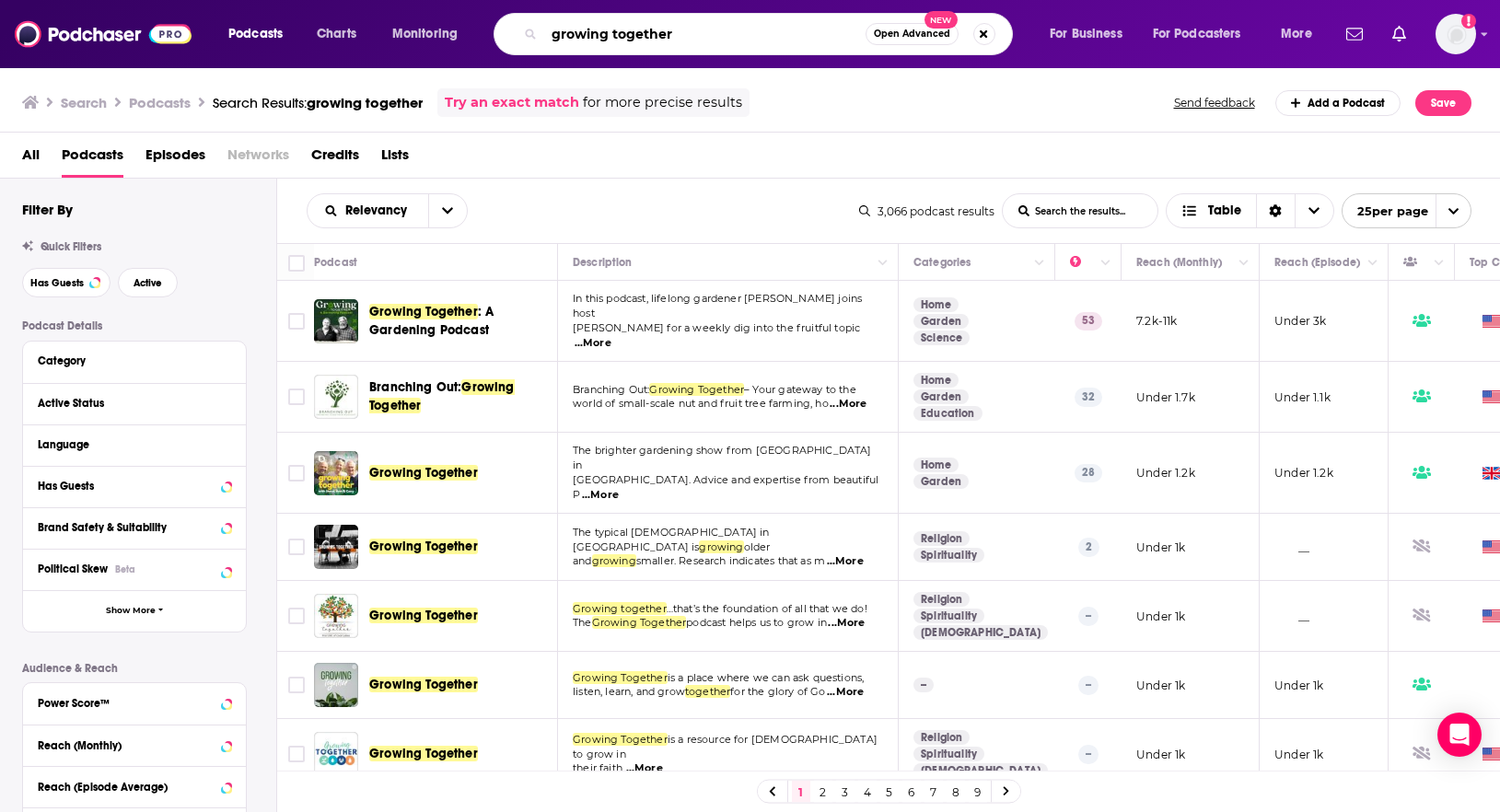 This screenshot has width=1500, height=812. Describe the element at coordinates (135, 527) in the screenshot. I see `button: Brand Safety & Suitability` at that location.